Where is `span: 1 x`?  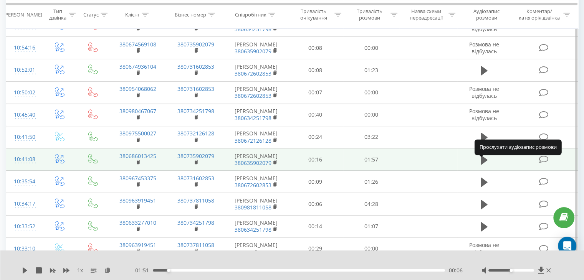
span: 1 x is located at coordinates (80, 270).